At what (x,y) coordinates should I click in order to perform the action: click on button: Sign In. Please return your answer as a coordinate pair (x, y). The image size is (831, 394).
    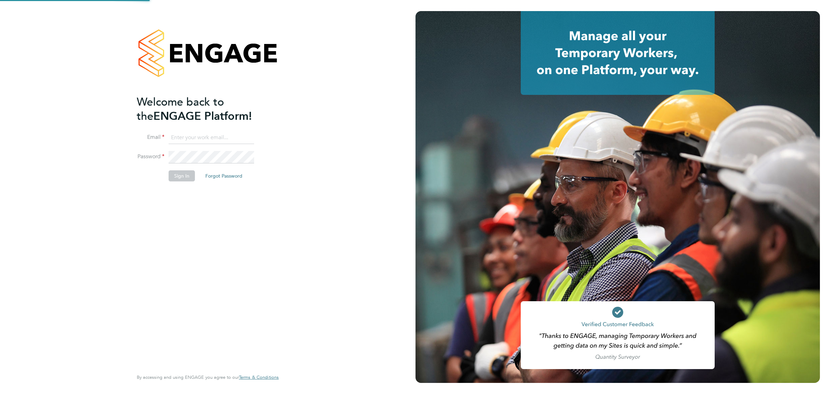
    Looking at the image, I should click on (182, 176).